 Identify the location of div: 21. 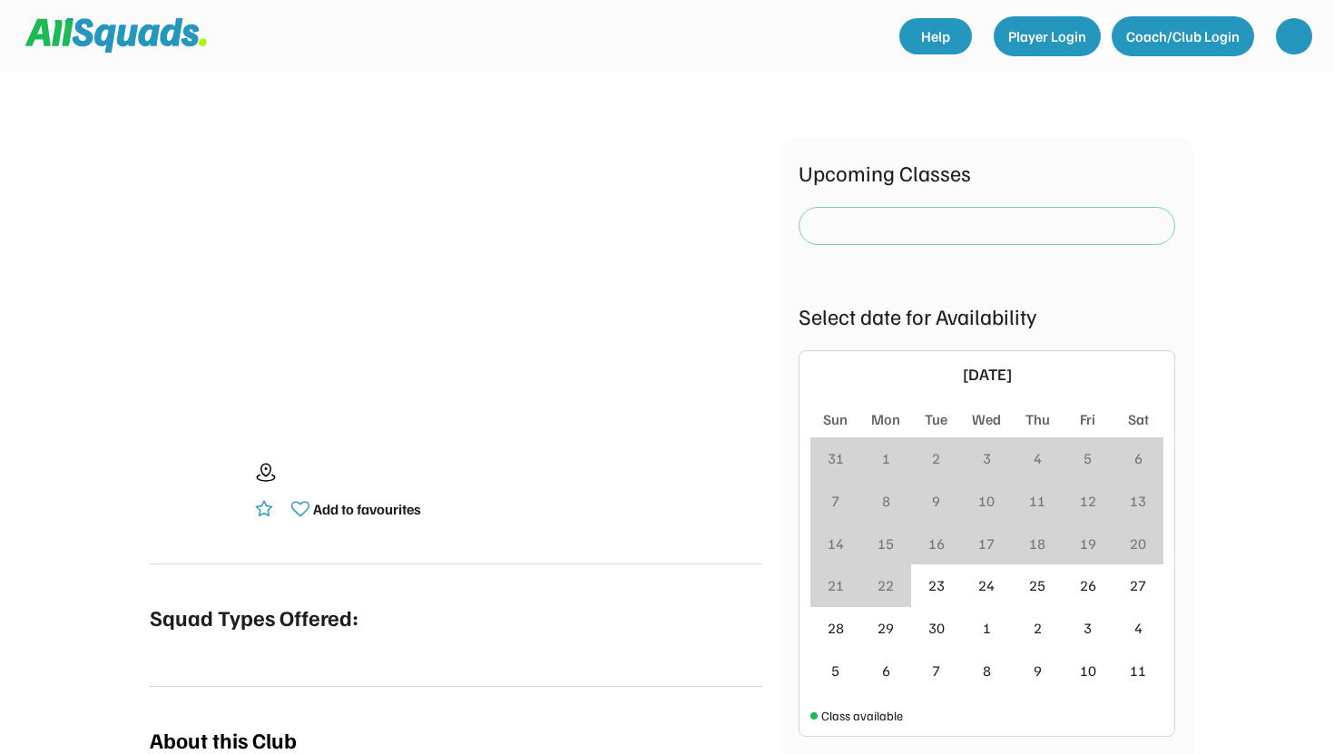
(836, 585).